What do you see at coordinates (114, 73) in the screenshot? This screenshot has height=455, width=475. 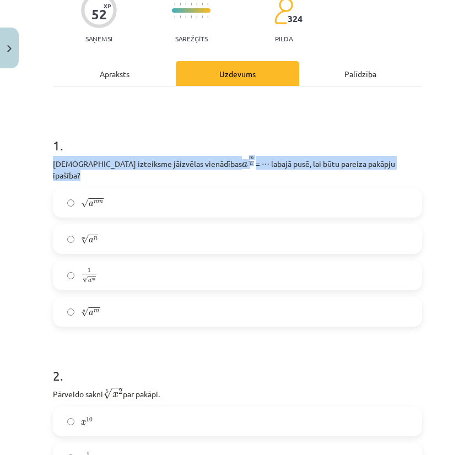 I see `div: Apraksts` at bounding box center [114, 73].